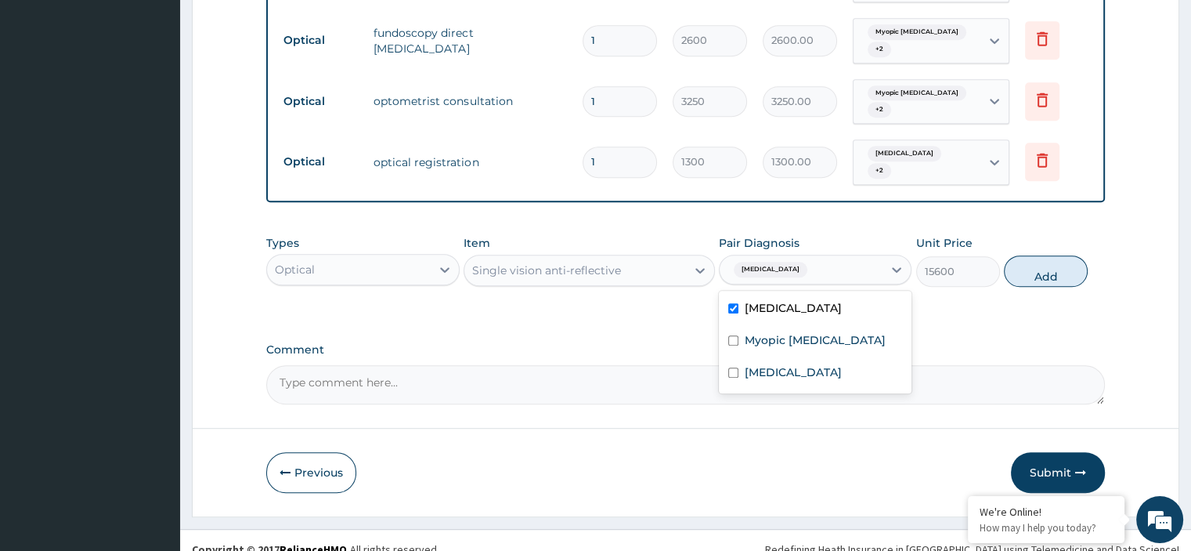 The image size is (1191, 551). What do you see at coordinates (470, 162) in the screenshot?
I see `td: optical registration` at bounding box center [470, 162].